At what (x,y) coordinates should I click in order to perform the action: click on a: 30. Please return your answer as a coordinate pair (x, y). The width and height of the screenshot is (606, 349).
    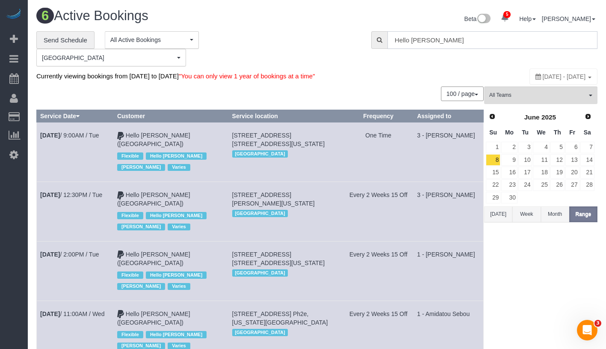
    Looking at the image, I should click on (509, 197).